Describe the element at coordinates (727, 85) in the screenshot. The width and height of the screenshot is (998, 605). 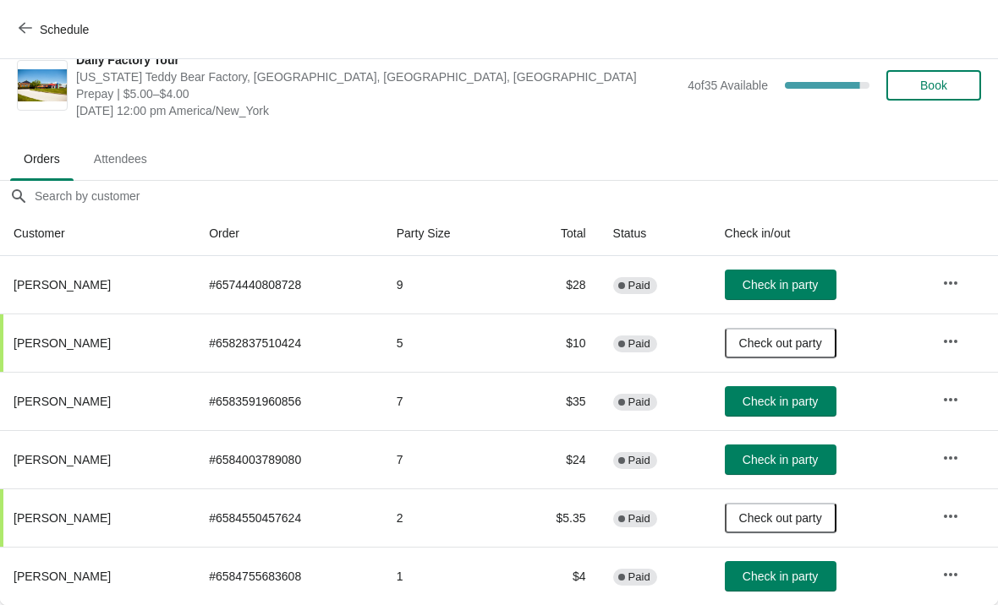
I see `span: 4 of 35 Available` at that location.